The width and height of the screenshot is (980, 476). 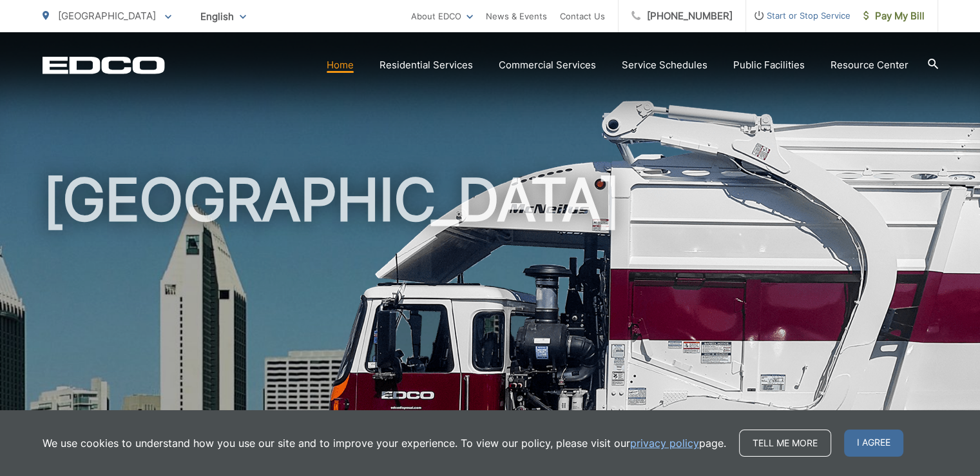 What do you see at coordinates (516, 16) in the screenshot?
I see `a: News & Events` at bounding box center [516, 16].